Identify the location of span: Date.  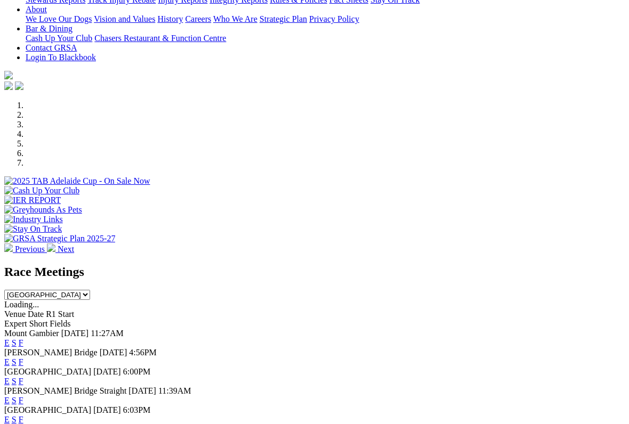
(36, 314).